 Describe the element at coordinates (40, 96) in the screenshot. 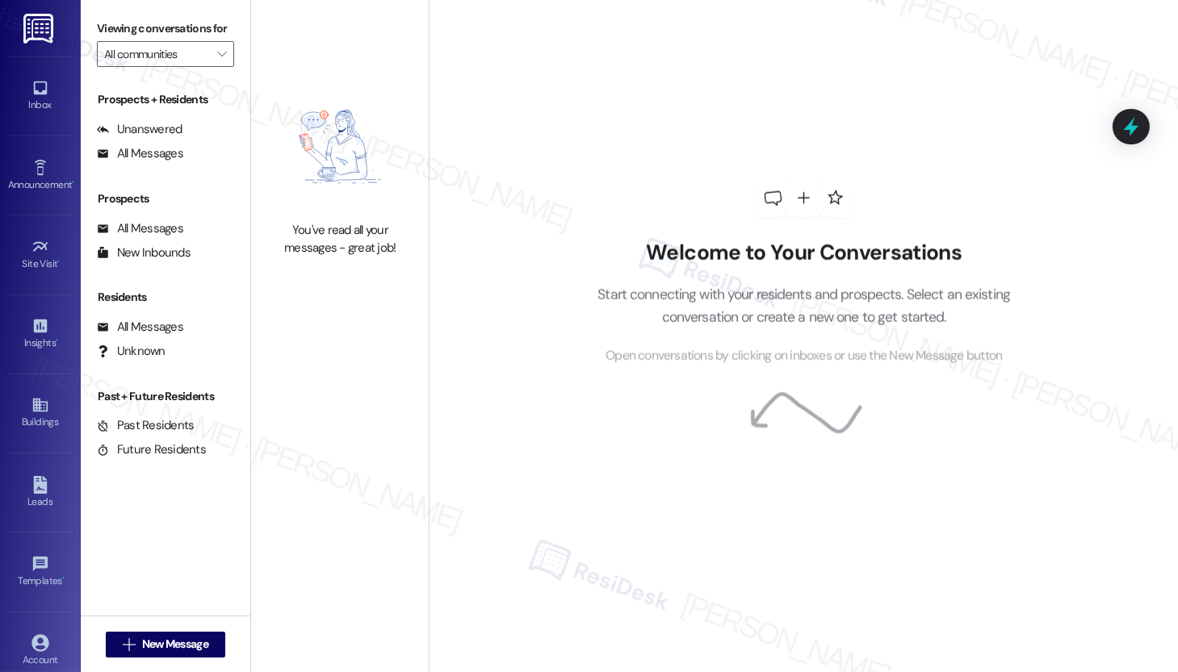

I see `a: Inbox` at that location.